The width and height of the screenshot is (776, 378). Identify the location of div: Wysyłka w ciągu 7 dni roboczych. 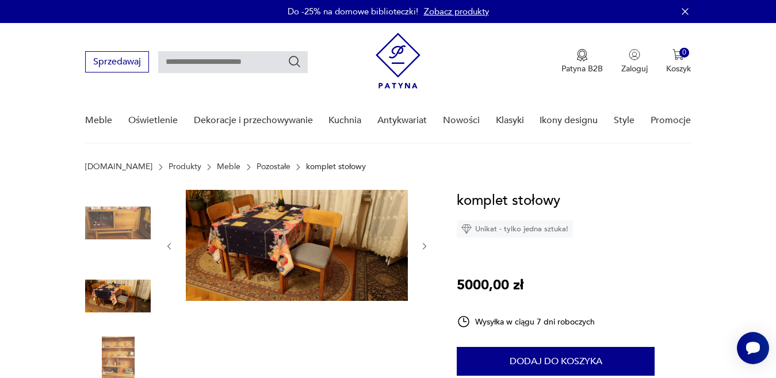
(526, 322).